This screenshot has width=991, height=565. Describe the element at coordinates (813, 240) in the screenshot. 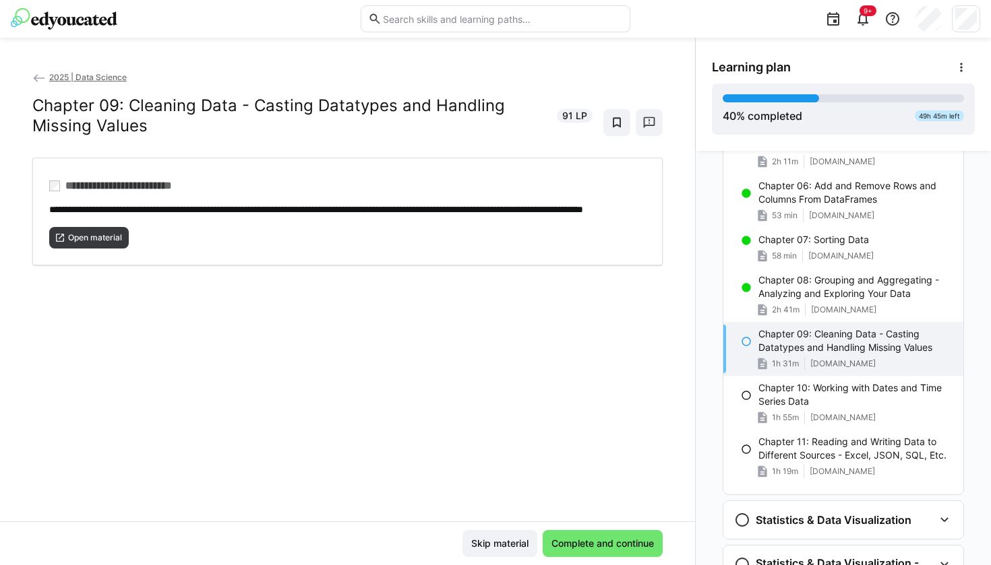

I see `p: Chapter 07: Sorting Data` at that location.